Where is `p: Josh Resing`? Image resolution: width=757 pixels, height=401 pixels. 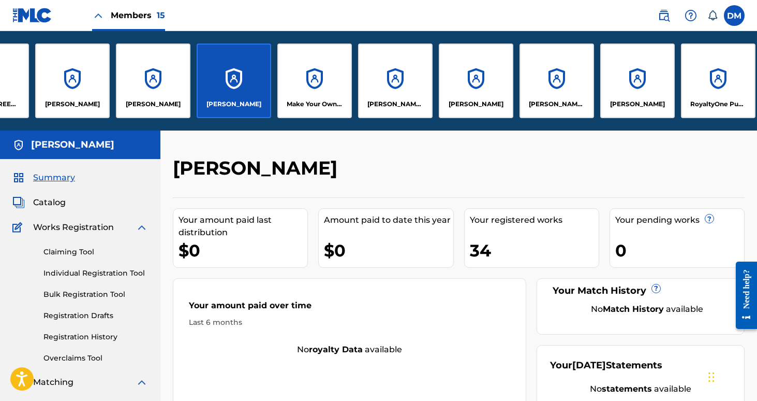 p: Josh Resing is located at coordinates (72, 104).